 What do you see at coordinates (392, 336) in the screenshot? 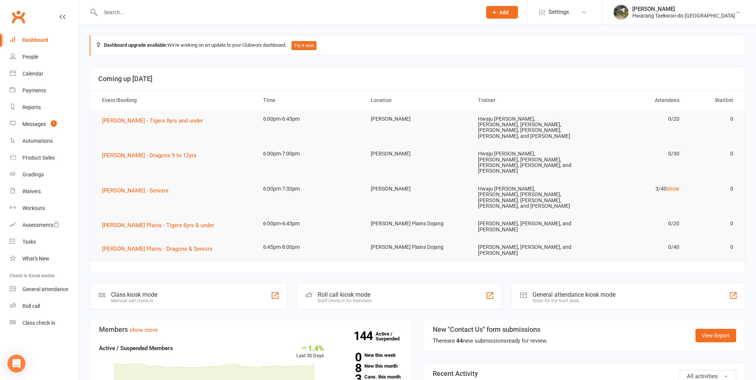
I see `a: 144Active / Suspended` at bounding box center [392, 336].